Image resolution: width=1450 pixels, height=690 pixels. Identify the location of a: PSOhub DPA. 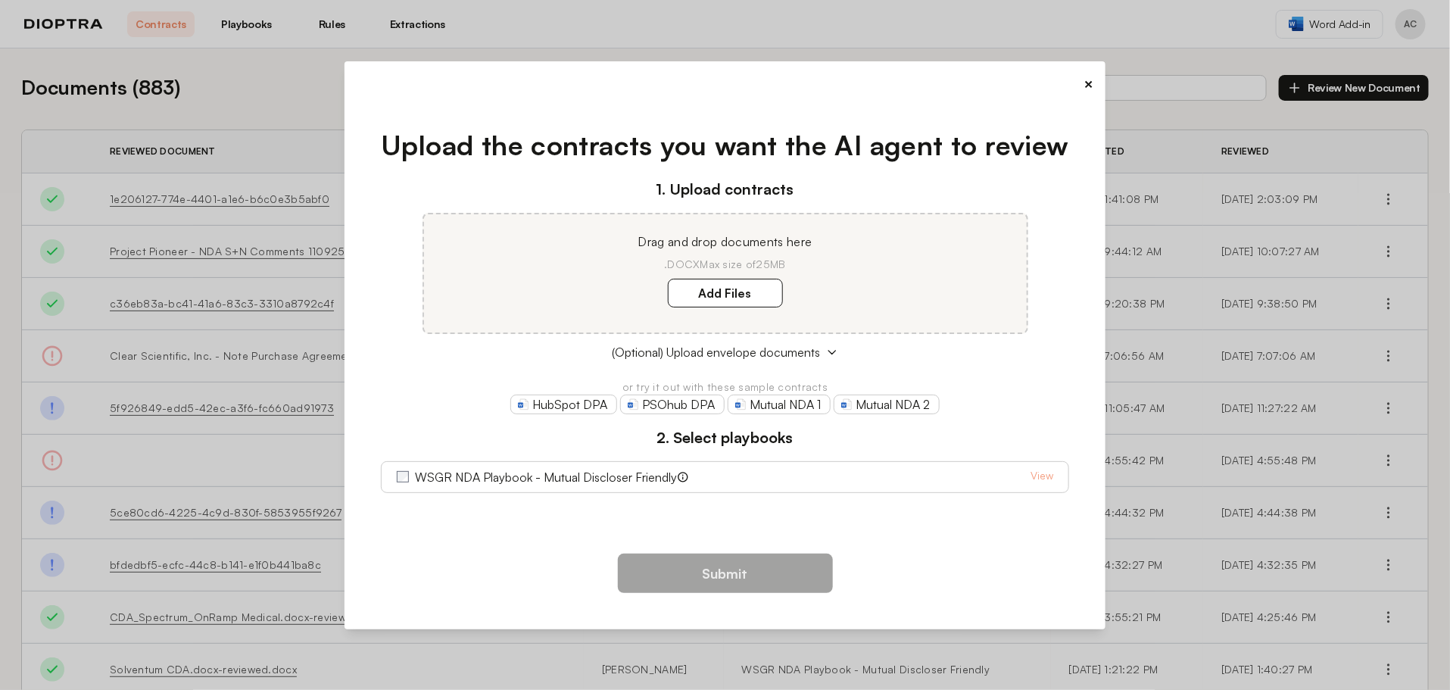
(672, 404).